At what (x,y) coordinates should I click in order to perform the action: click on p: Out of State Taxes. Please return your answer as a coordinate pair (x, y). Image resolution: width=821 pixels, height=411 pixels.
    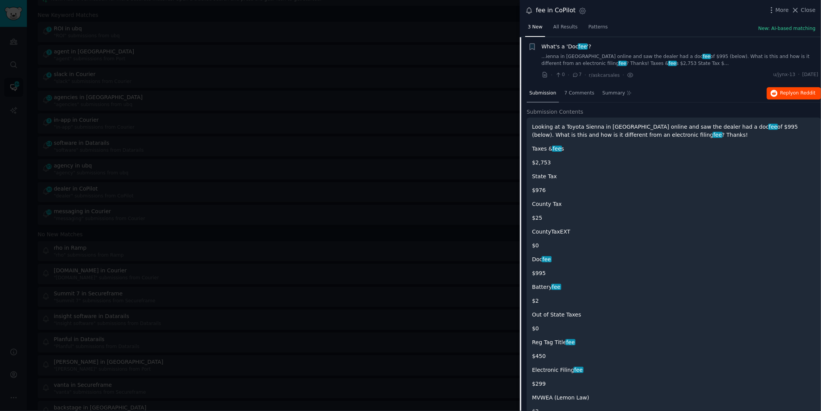
    Looking at the image, I should click on (674, 315).